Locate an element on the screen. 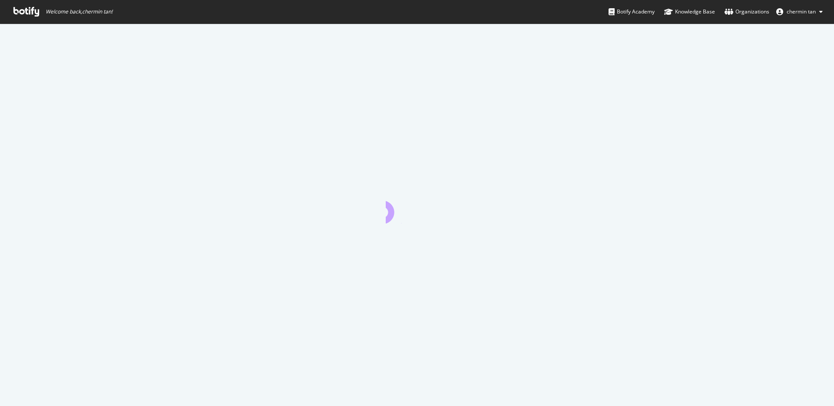 The width and height of the screenshot is (834, 406). div: Knowledge Base is located at coordinates (689, 12).